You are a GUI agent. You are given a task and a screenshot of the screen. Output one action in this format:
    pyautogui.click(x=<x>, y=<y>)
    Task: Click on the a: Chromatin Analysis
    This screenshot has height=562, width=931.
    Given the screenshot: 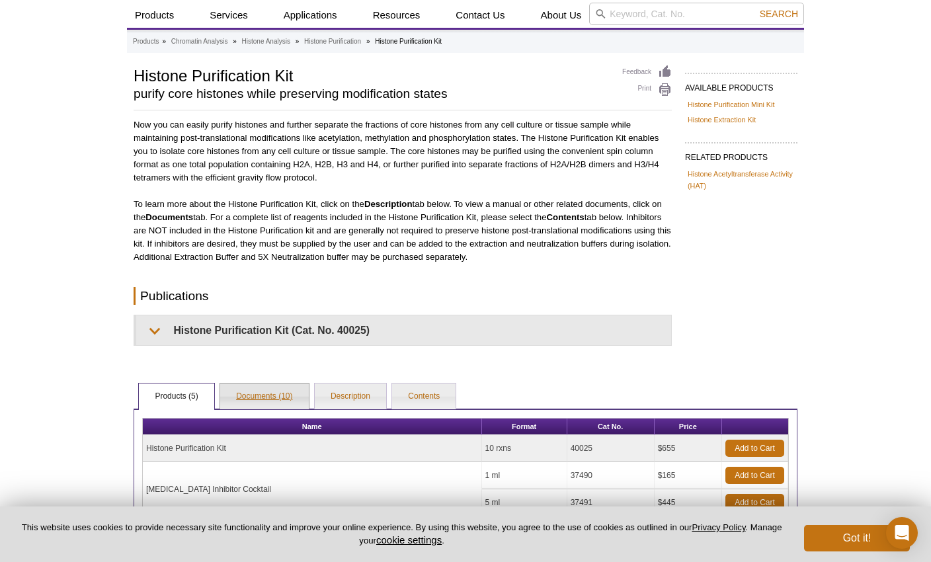 What is the action you would take?
    pyautogui.click(x=200, y=42)
    